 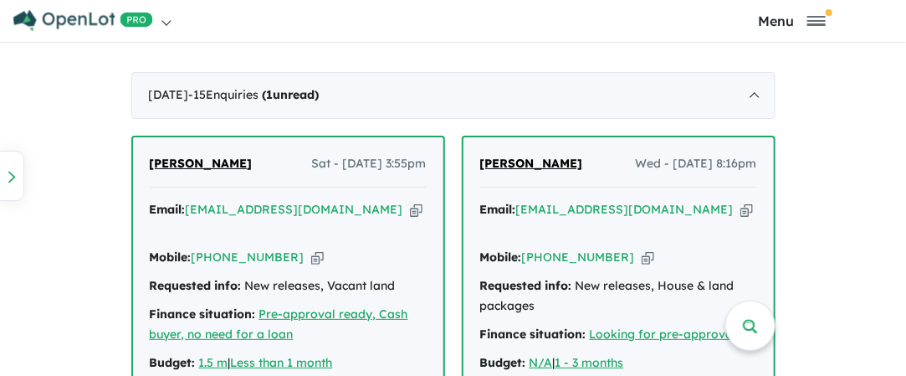 I want to click on a: Pre-approval ready, Cash buyer, no need for a loan, so click(x=279, y=324).